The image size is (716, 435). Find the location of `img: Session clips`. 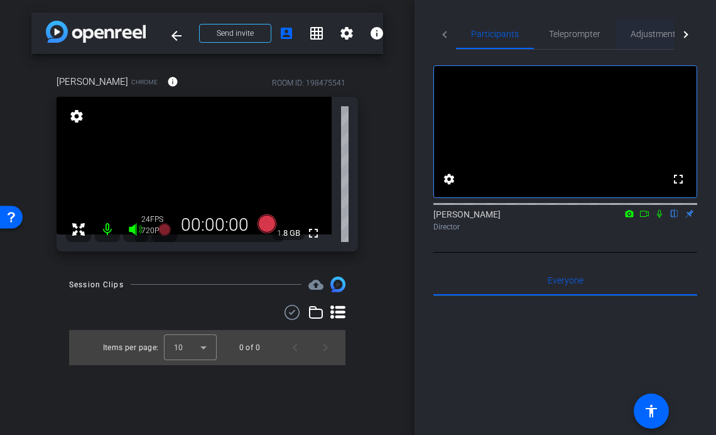

img: Session clips is located at coordinates (338, 284).